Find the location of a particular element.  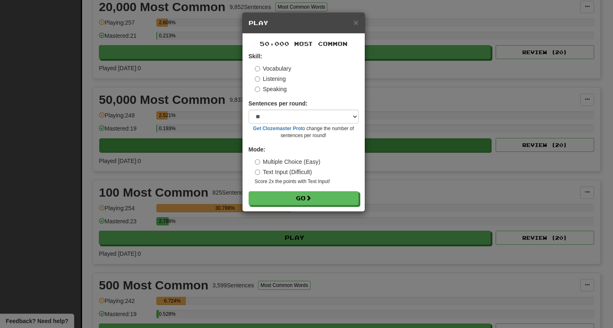

input: Text Input (Difficult) is located at coordinates (257, 172).